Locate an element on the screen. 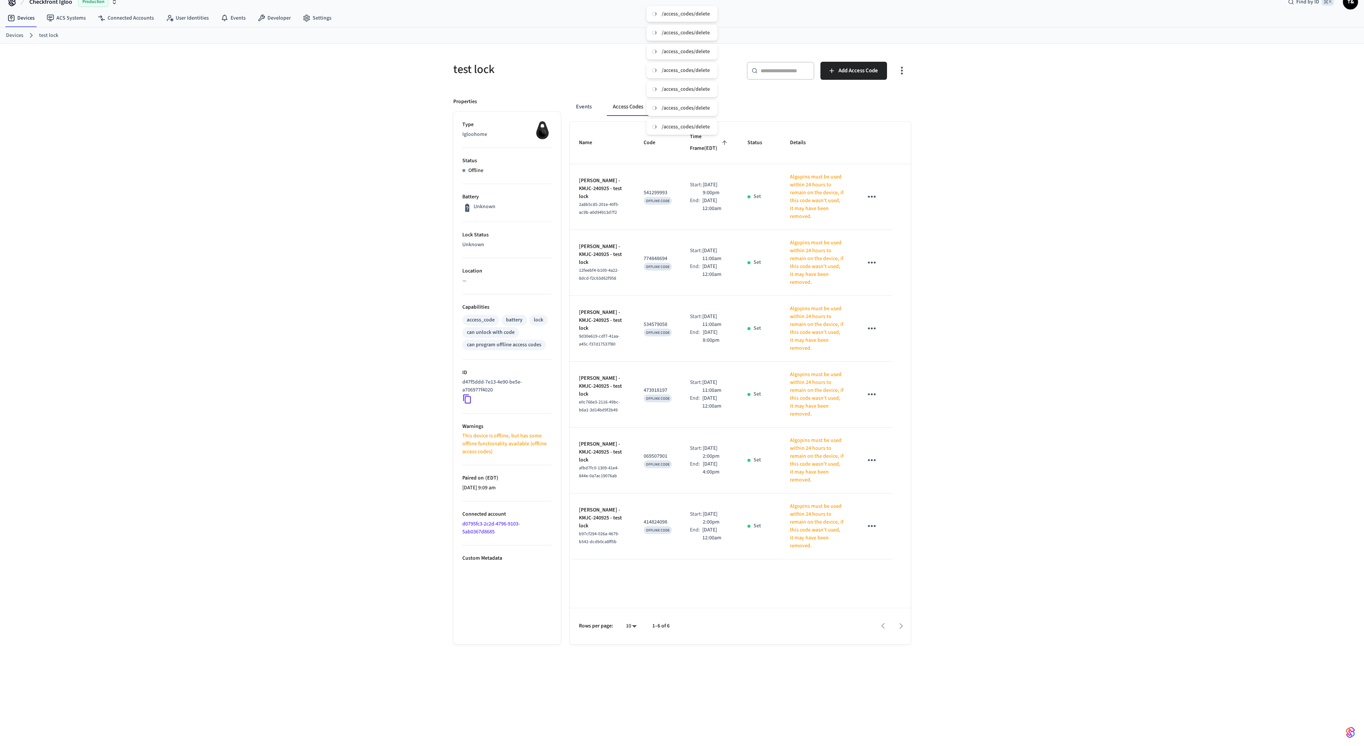 Image resolution: width=1364 pixels, height=746 pixels. span: e0c766e3-2116-49bc-b6a1-3d14bd9f2b49 is located at coordinates (599, 406).